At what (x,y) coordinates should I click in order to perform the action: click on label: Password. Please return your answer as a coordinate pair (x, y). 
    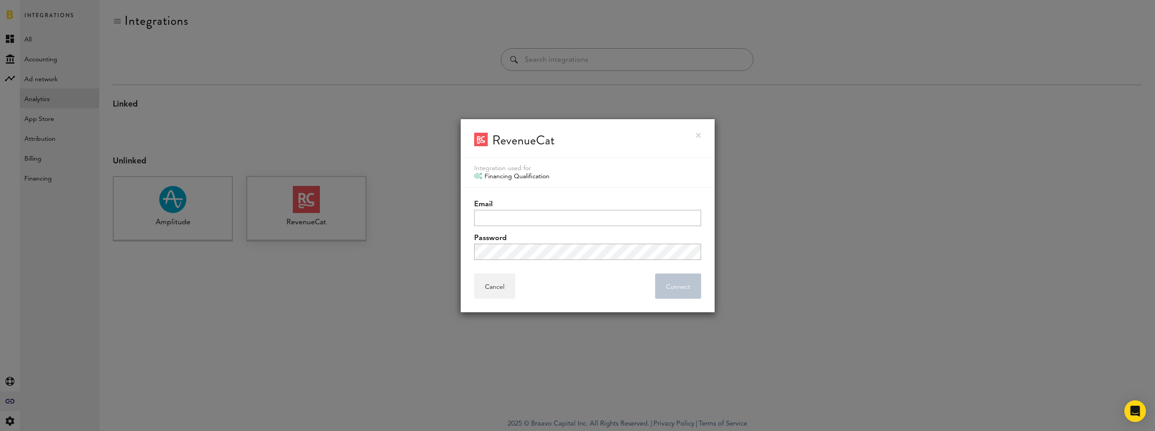
    Looking at the image, I should click on (588, 238).